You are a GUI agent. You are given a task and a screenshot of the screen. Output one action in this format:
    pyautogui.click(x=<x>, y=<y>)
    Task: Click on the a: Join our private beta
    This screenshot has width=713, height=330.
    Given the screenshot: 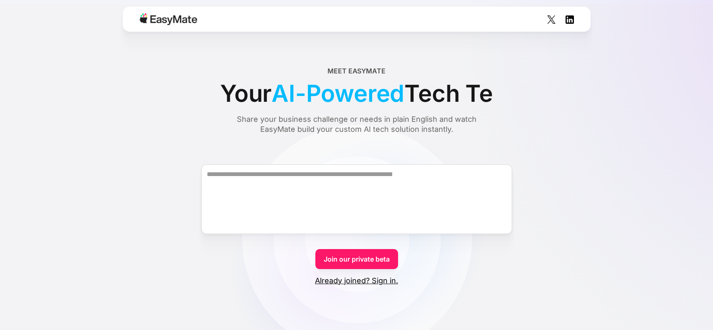 What is the action you would take?
    pyautogui.click(x=357, y=259)
    